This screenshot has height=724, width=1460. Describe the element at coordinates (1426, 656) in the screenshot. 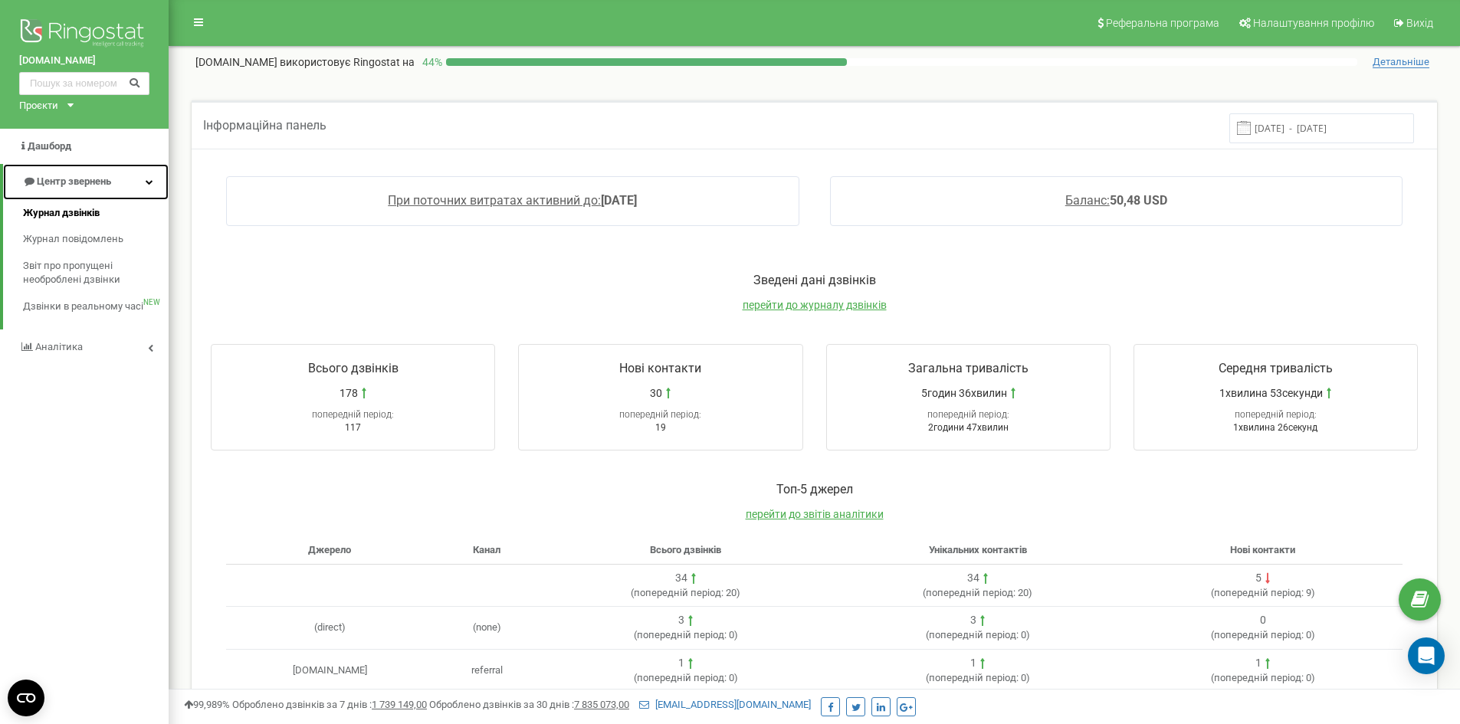

I see `div: Open Intercom Messenger` at that location.